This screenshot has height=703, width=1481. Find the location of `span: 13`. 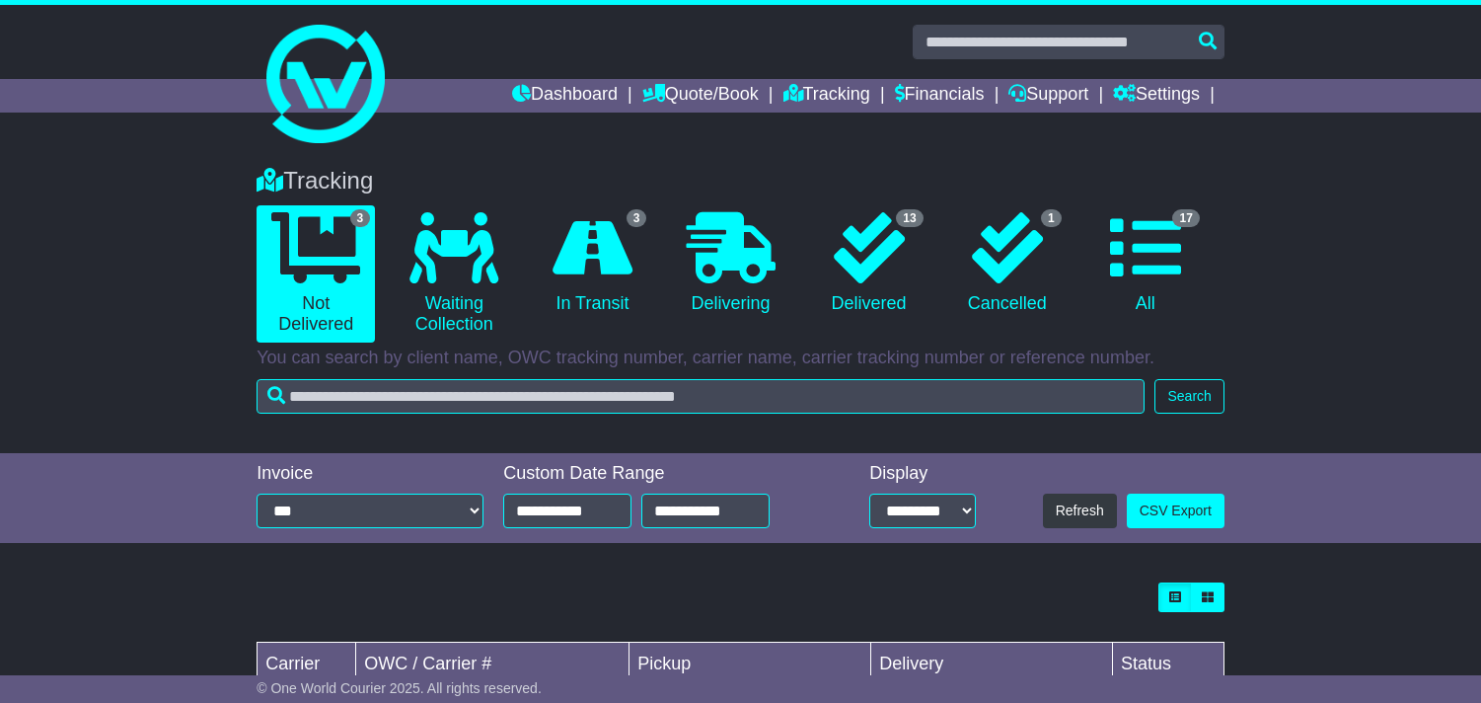

span: 13 is located at coordinates (909, 218).